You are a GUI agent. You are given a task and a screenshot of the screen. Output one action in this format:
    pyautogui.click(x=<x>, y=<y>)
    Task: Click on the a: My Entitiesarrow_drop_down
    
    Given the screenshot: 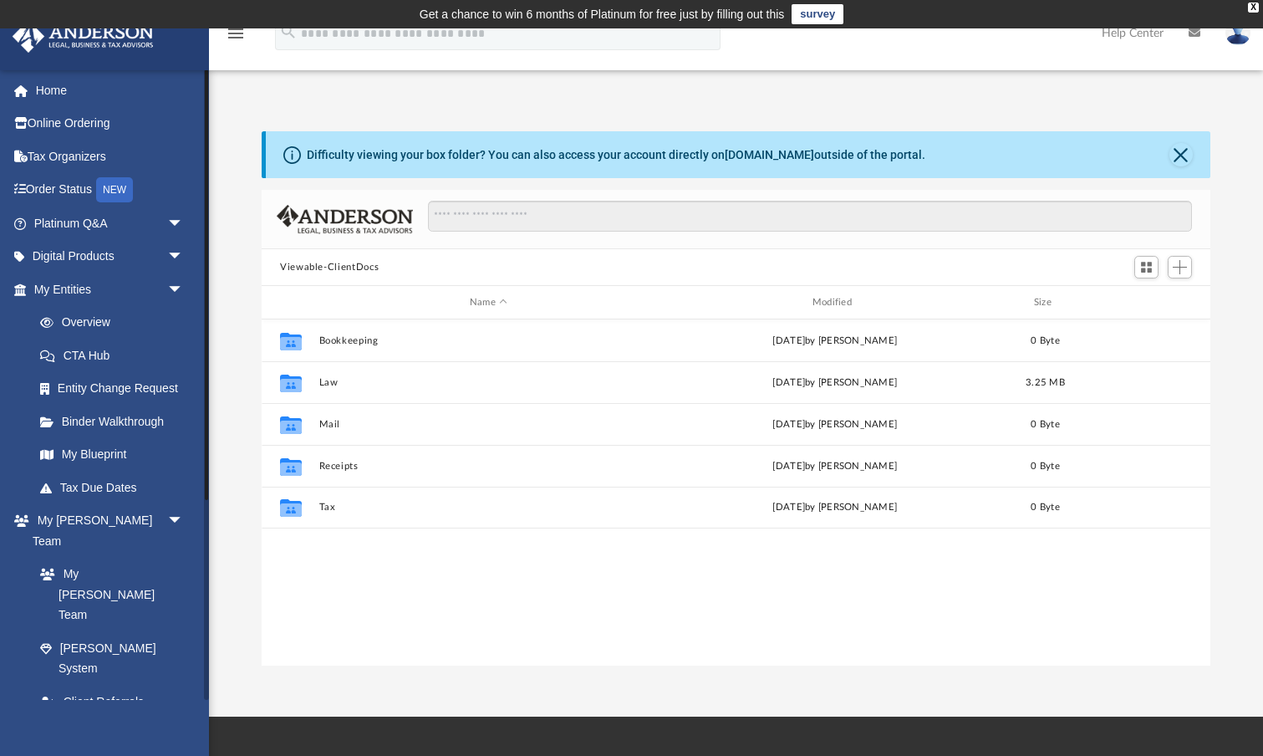 What is the action you would take?
    pyautogui.click(x=110, y=289)
    